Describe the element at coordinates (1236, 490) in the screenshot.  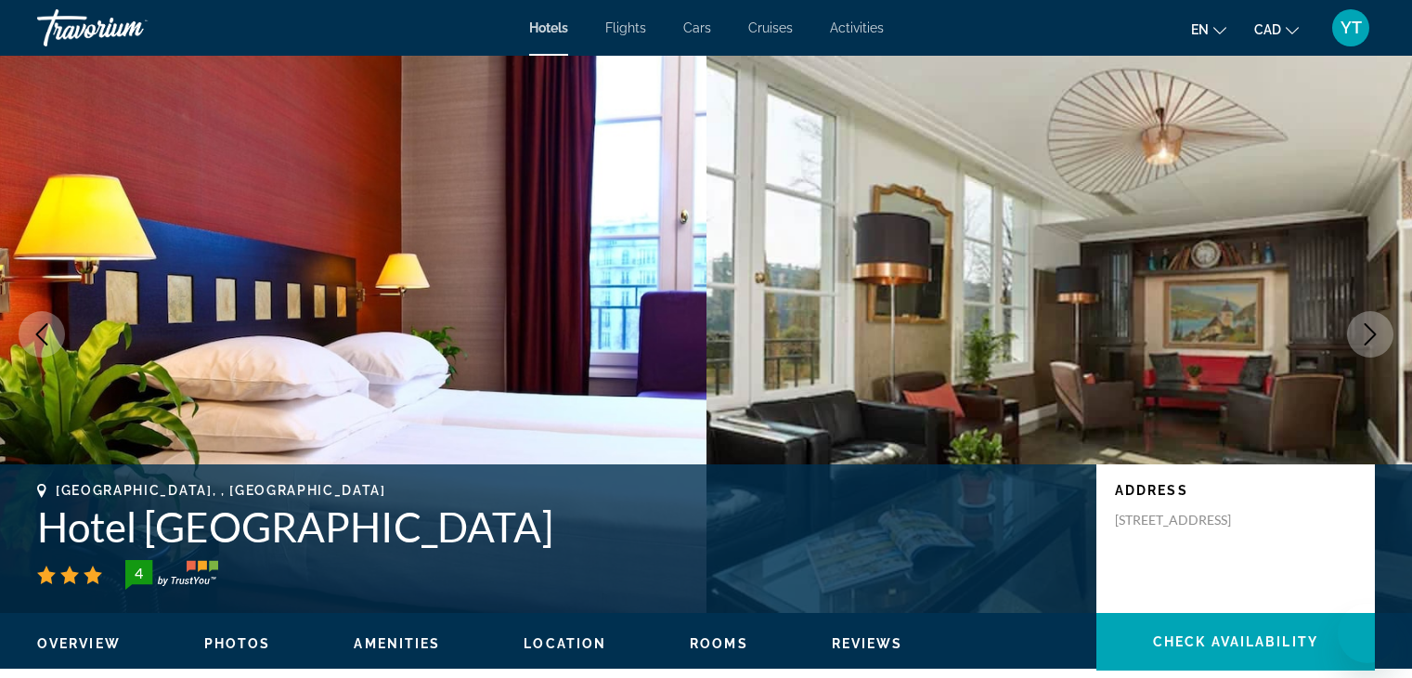
I see `p: Address` at that location.